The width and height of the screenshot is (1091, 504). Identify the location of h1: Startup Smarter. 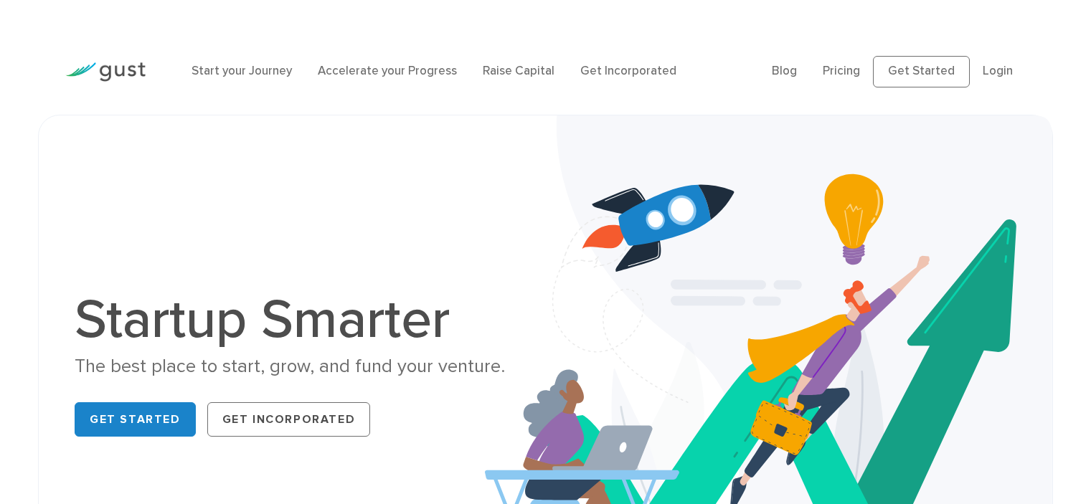
(304, 320).